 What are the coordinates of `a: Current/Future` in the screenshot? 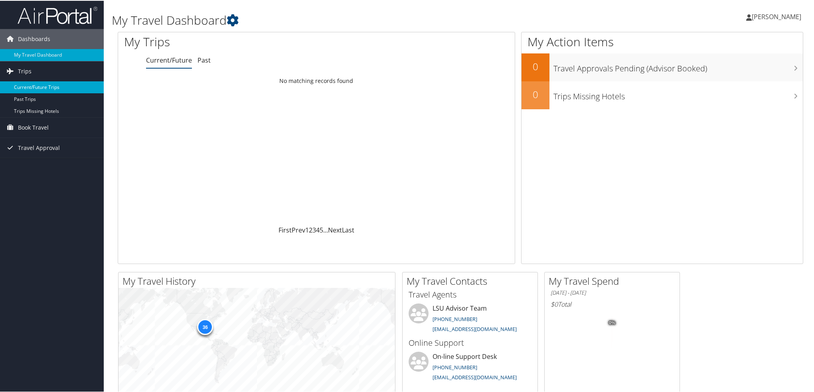 It's located at (169, 59).